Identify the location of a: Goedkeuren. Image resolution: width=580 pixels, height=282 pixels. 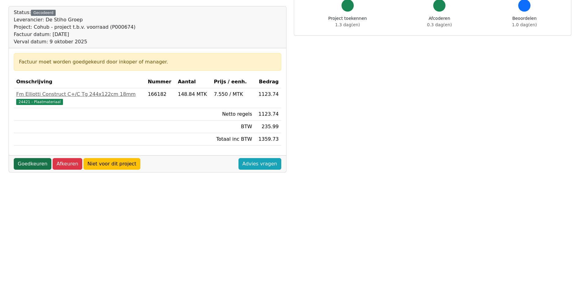
(32, 164).